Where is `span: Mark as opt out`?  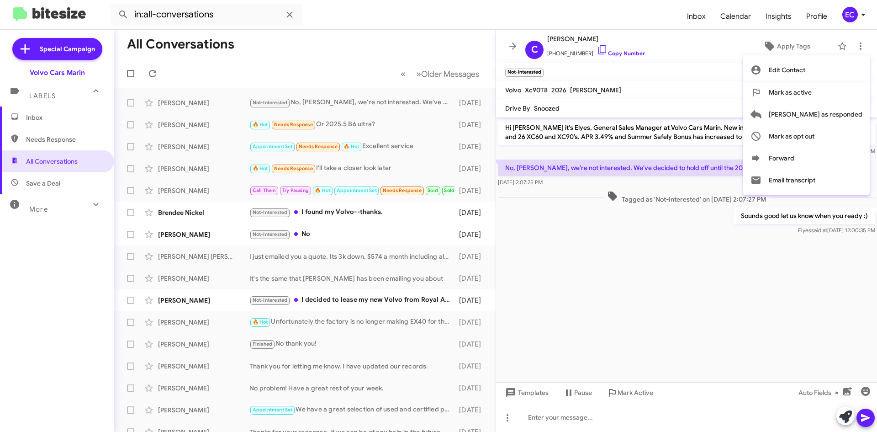
span: Mark as opt out is located at coordinates (792, 136).